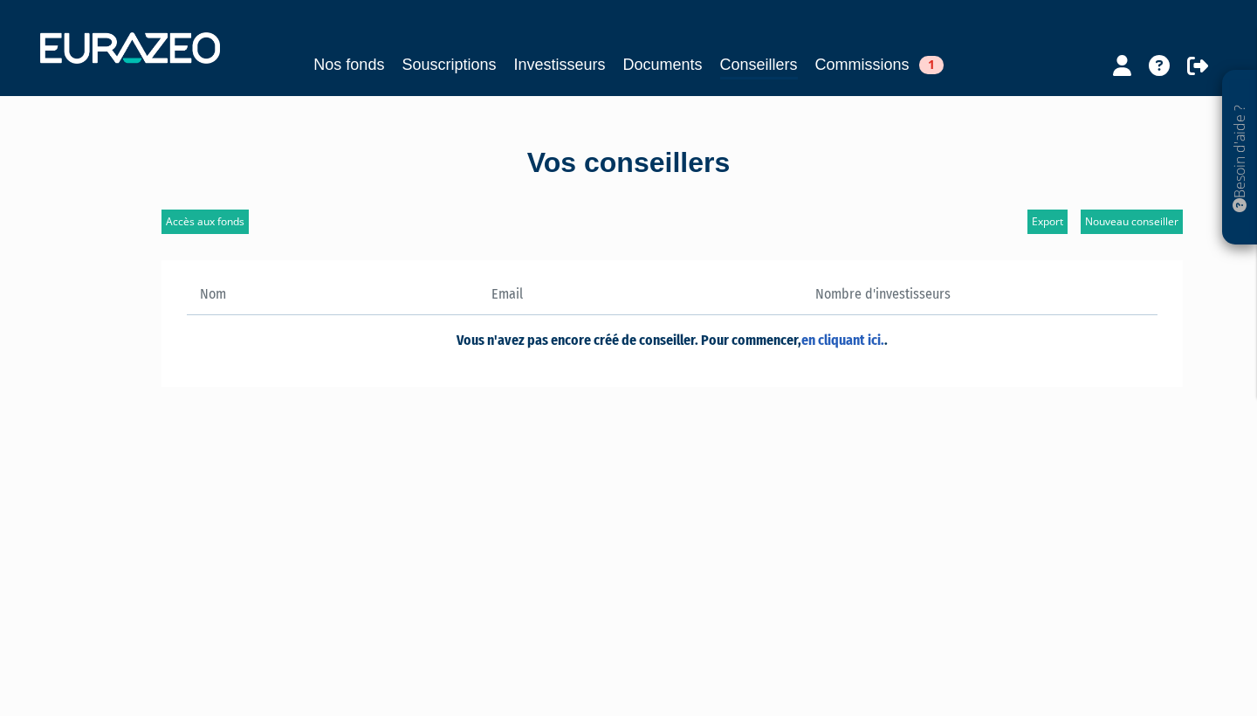 This screenshot has width=1257, height=716. Describe the element at coordinates (843, 340) in the screenshot. I see `a: en cliquant ici.` at that location.